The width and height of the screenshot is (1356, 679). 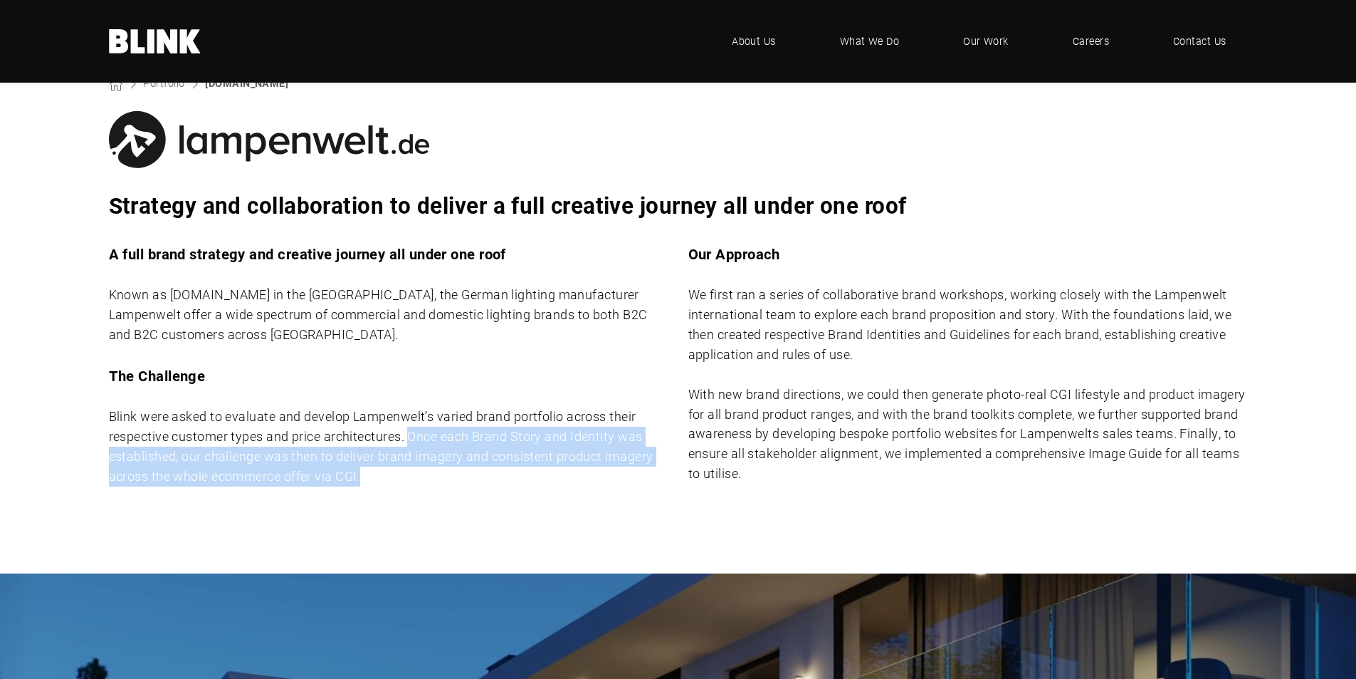 I want to click on h3: The Challenge, so click(x=389, y=375).